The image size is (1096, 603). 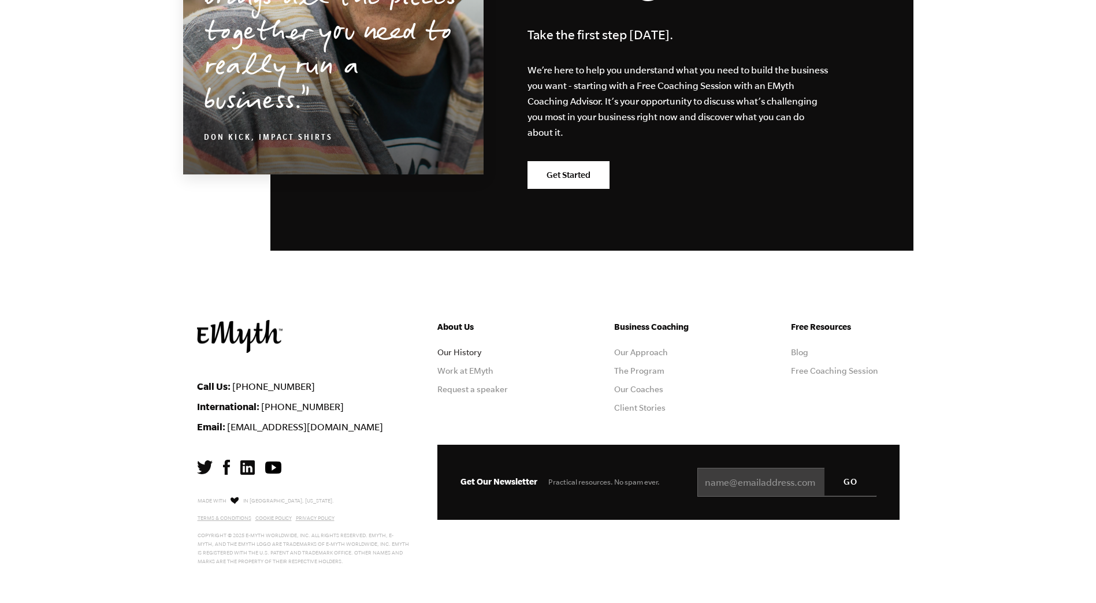 I want to click on img: EMyth, so click(x=240, y=336).